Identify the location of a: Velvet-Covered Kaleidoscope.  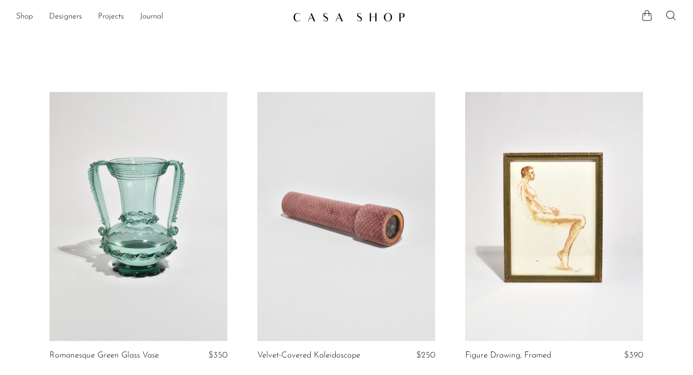
(309, 355).